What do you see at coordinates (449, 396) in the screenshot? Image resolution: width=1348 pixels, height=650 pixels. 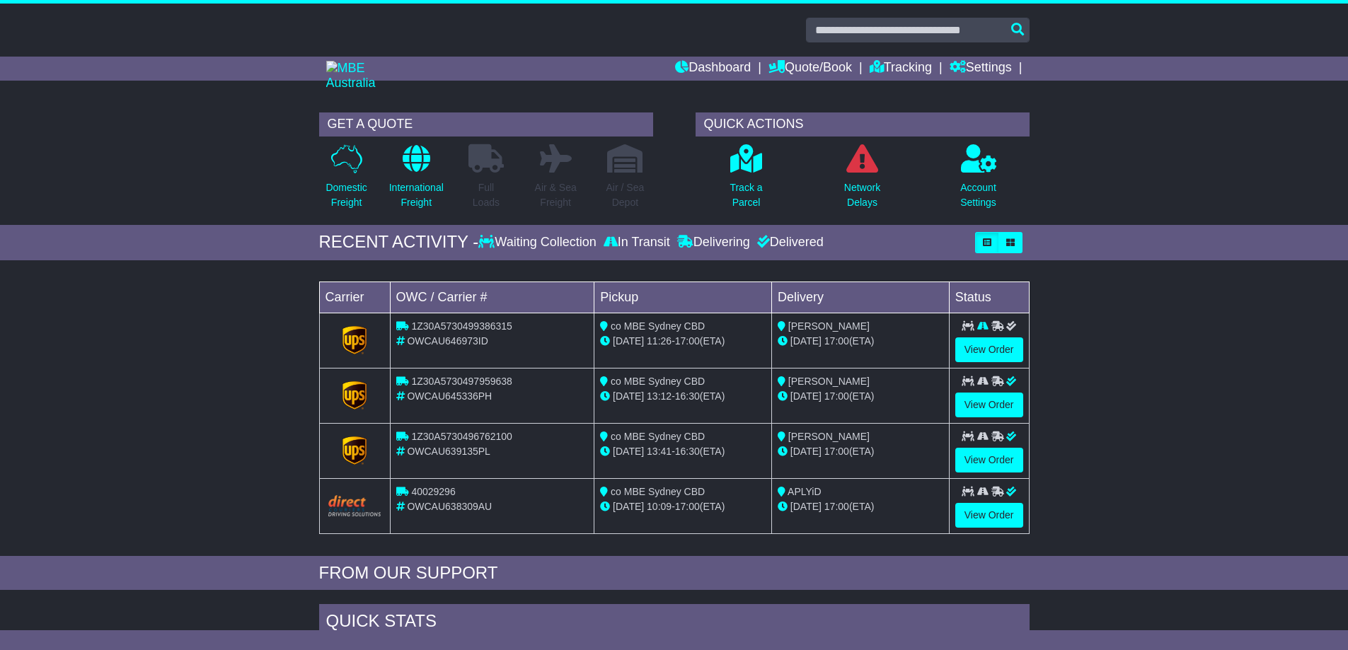 I see `span: OWCAU645336PH` at bounding box center [449, 396].